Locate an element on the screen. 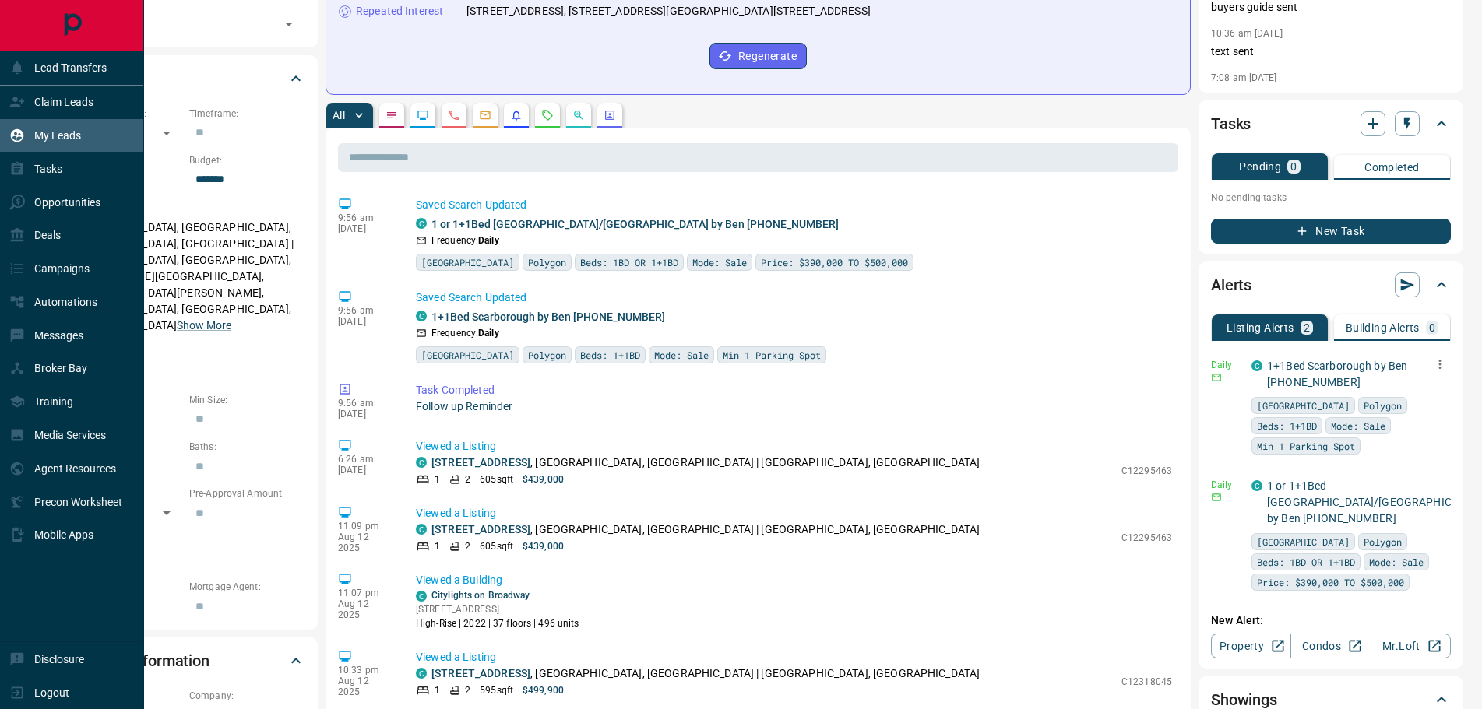 Image resolution: width=1482 pixels, height=709 pixels. svg: Calls is located at coordinates (454, 115).